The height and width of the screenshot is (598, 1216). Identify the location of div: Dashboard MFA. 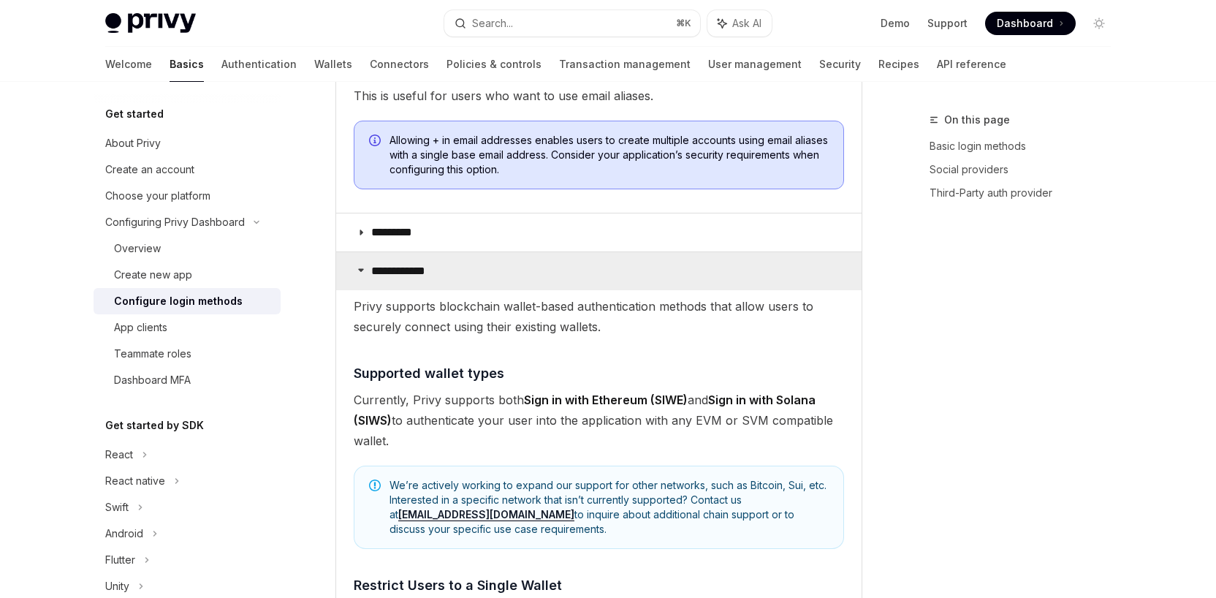
(152, 380).